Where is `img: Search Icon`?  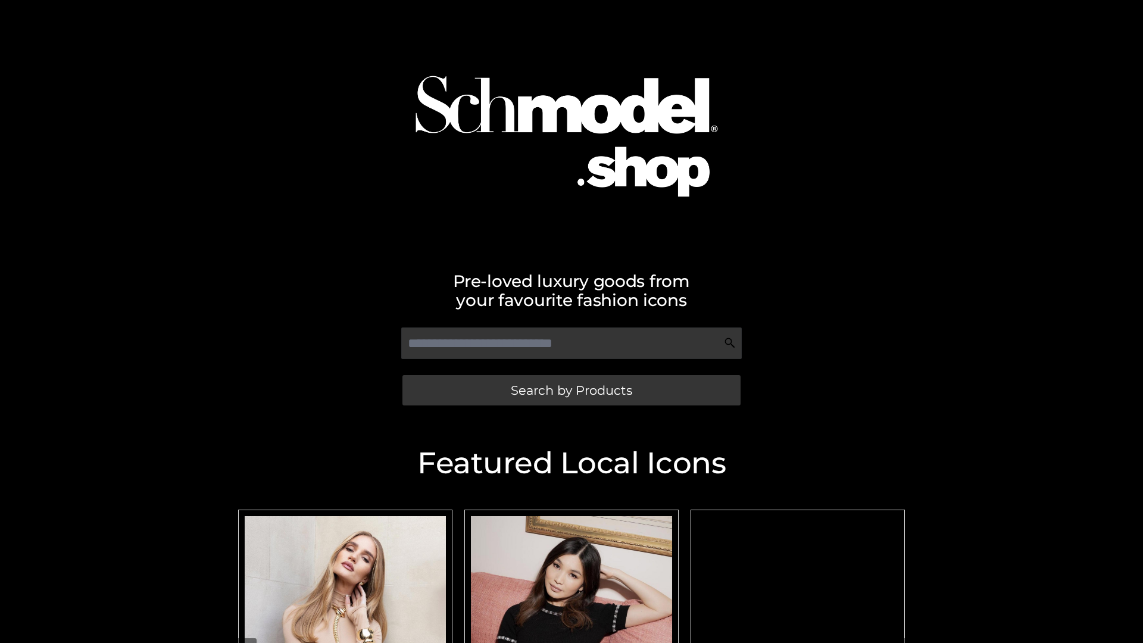 img: Search Icon is located at coordinates (730, 343).